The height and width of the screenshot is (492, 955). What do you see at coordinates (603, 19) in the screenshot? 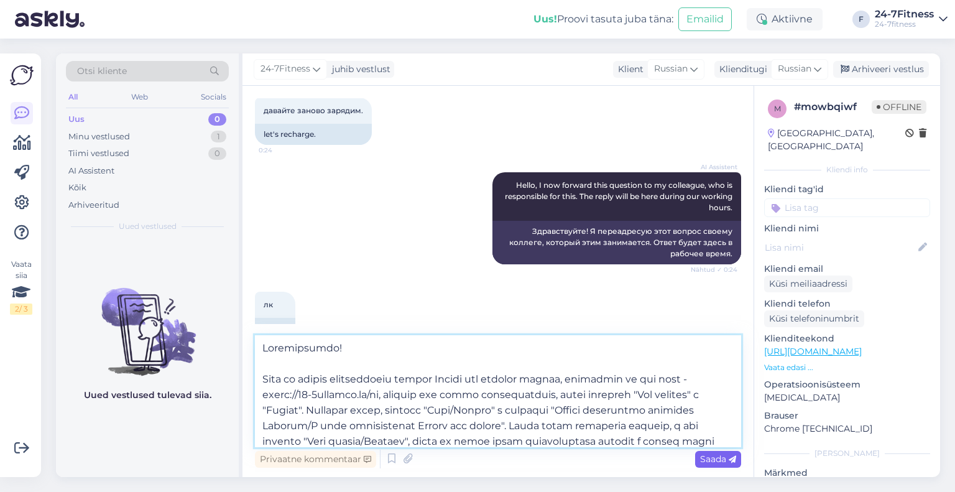
I see `div: Proovi tasuta juba täna:` at bounding box center [603, 19].